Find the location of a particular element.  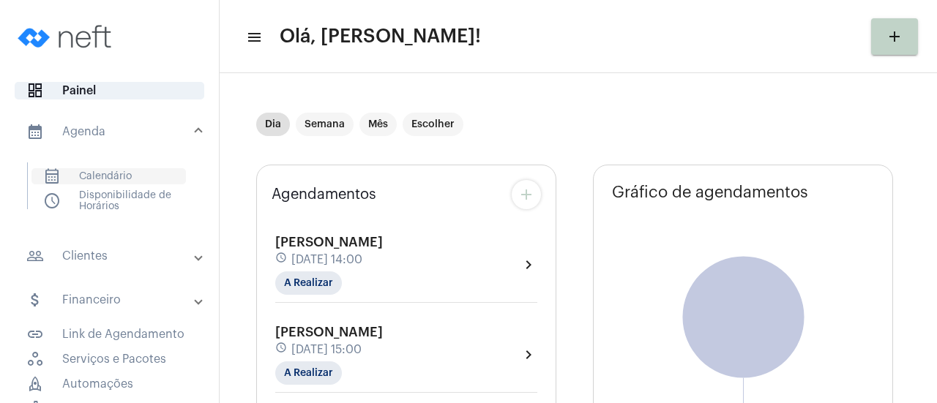

span: Link de Agendamento is located at coordinates (109, 334).